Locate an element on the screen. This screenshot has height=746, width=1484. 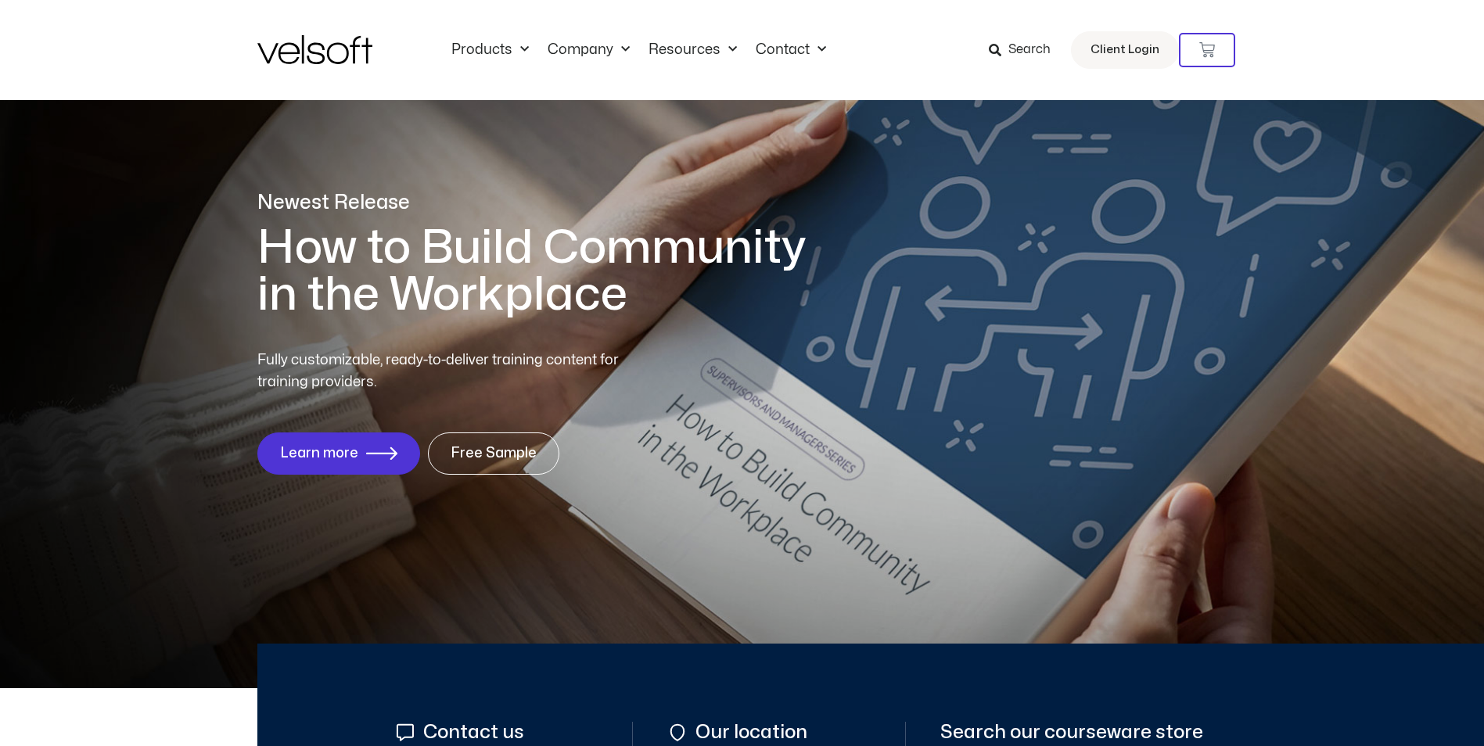
span: Search is located at coordinates (1029, 50).